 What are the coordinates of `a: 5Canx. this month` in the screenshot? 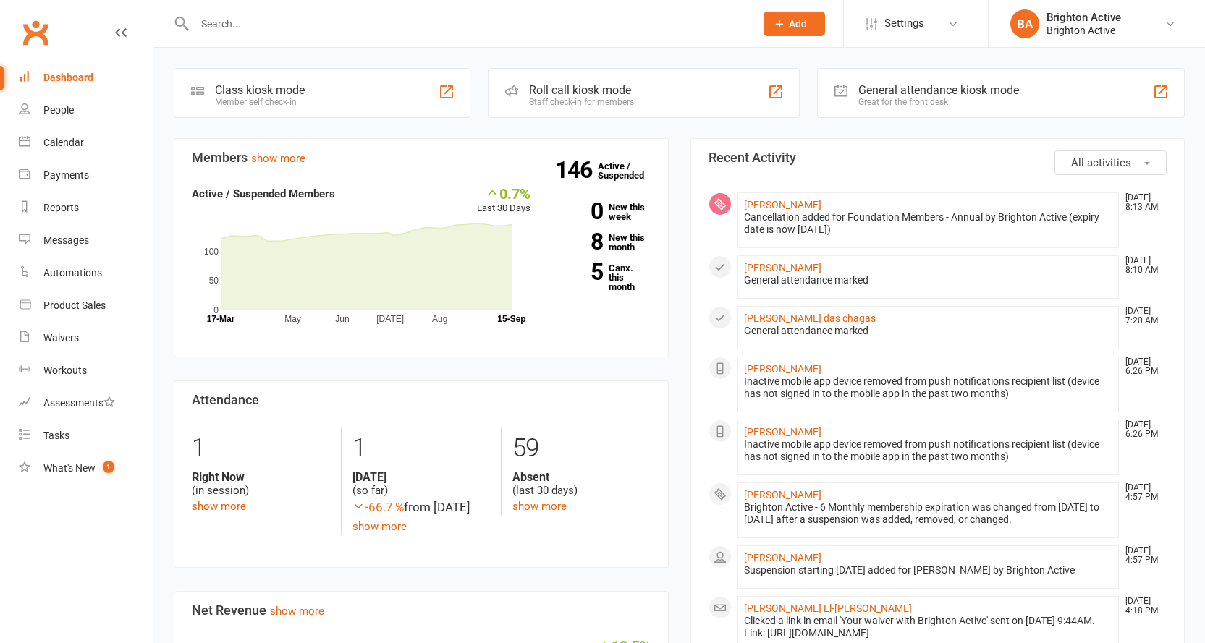 It's located at (601, 277).